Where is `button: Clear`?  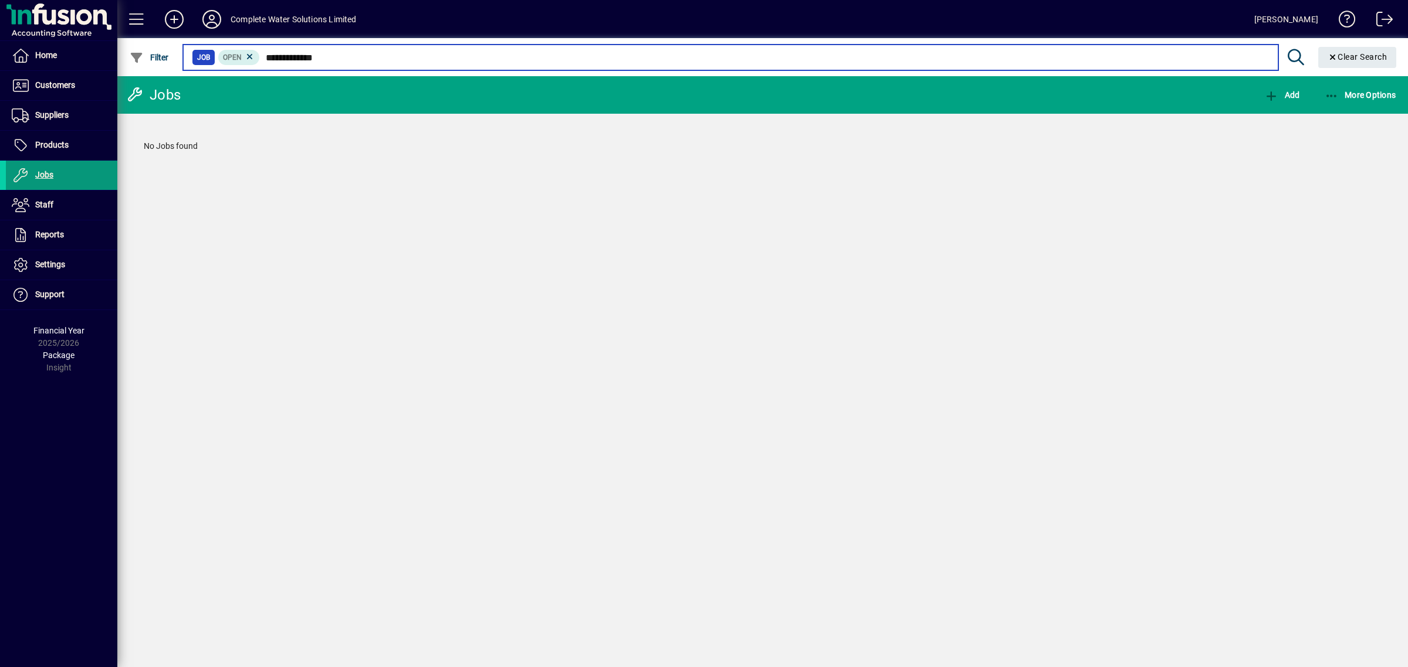 button: Clear is located at coordinates (1357, 57).